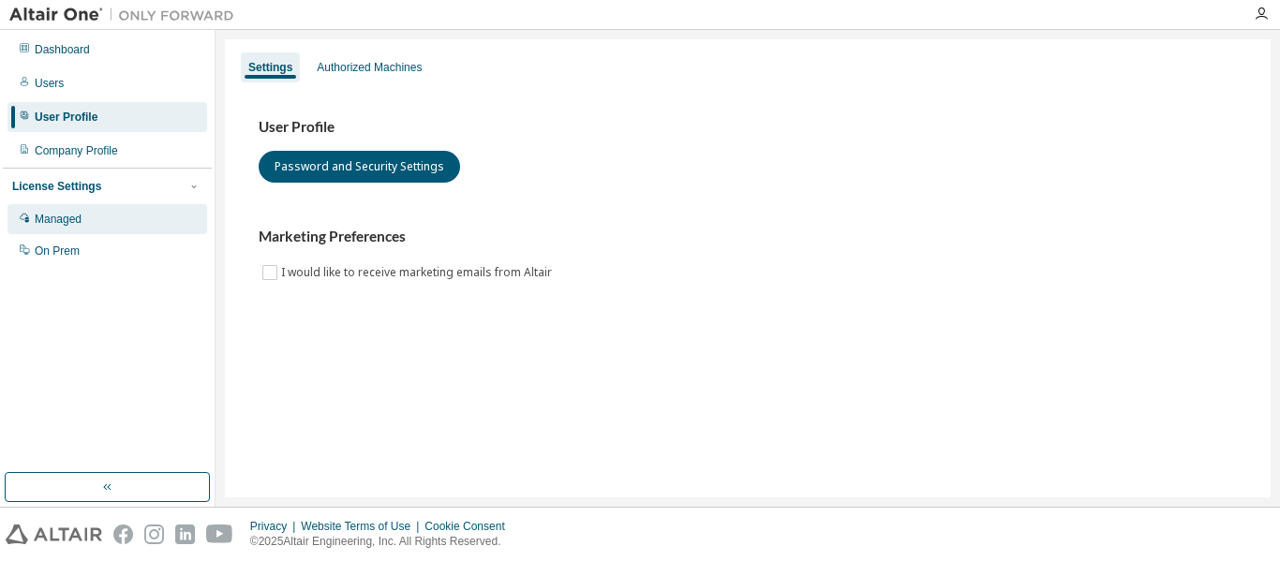  What do you see at coordinates (66, 117) in the screenshot?
I see `div: User Profile` at bounding box center [66, 117].